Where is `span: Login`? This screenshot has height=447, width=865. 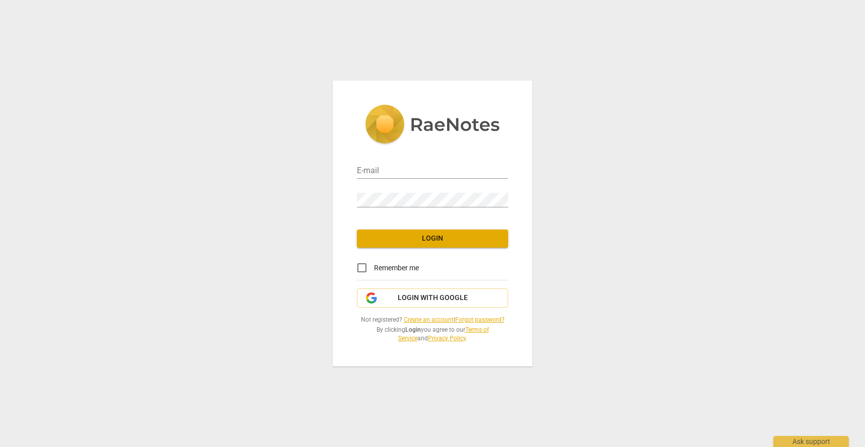
span: Login is located at coordinates (432, 239).